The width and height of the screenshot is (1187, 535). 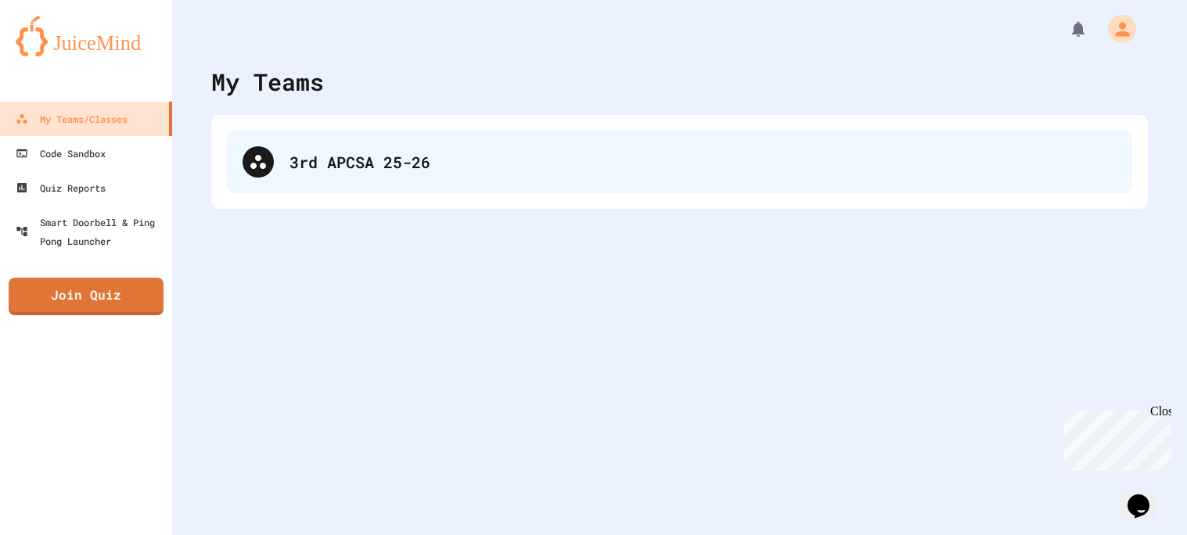 I want to click on div: My Account, so click(x=1116, y=29).